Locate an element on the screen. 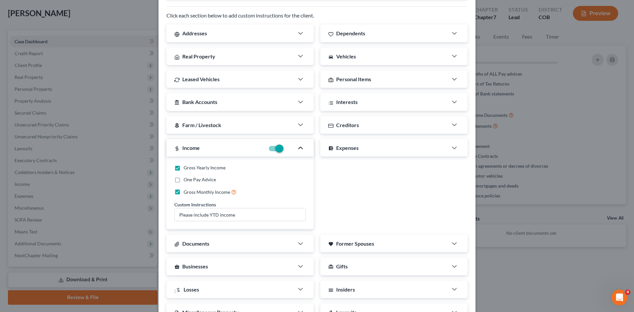 The height and width of the screenshot is (312, 634). span: Dependents is located at coordinates (350, 33).